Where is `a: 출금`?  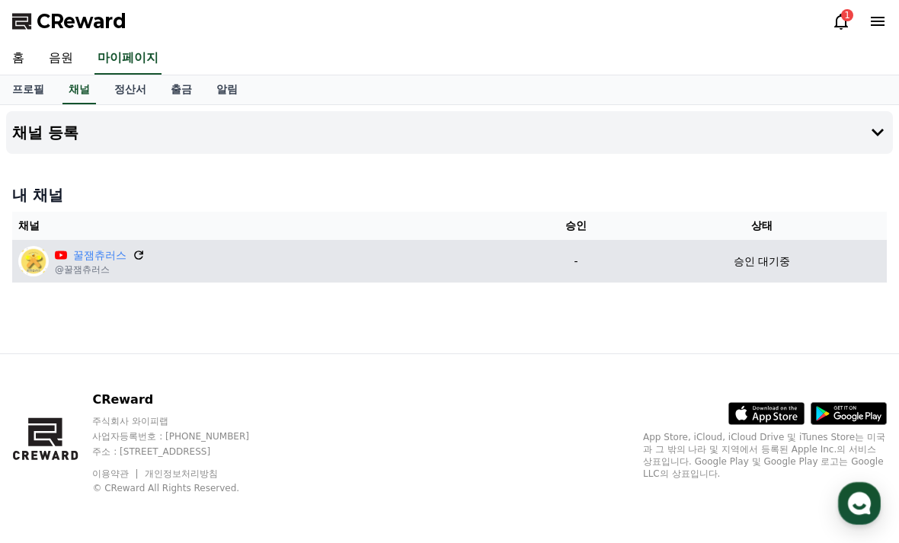
a: 출금 is located at coordinates (181, 90).